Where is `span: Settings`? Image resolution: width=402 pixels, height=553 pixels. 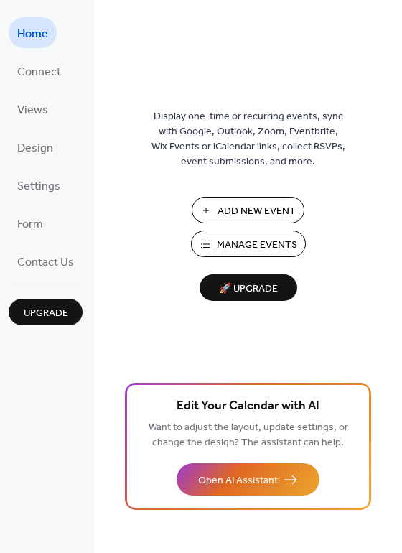
span: Settings is located at coordinates (39, 186).